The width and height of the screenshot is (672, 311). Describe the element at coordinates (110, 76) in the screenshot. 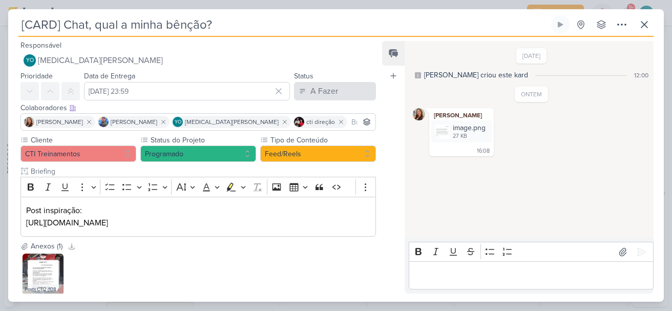

I see `label: Data de Entrega` at that location.